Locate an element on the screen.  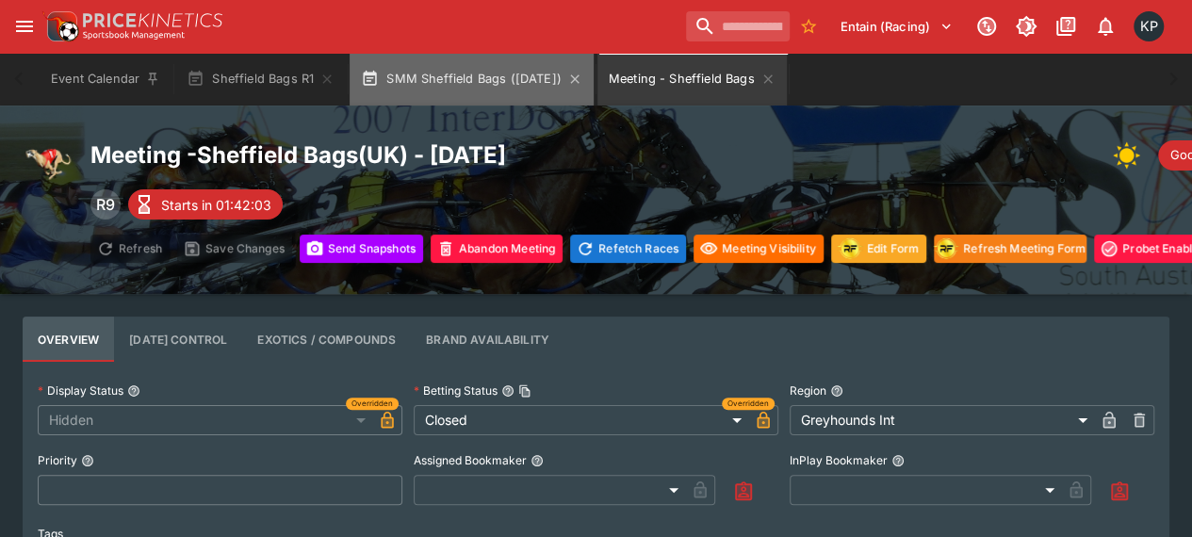
button: Configure brand availability for the meeting is located at coordinates (487, 339).